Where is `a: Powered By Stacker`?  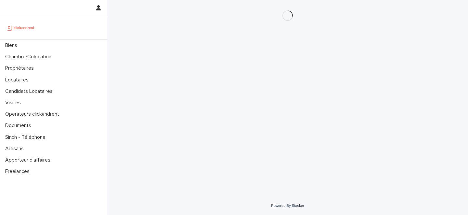
a: Powered By Stacker is located at coordinates (287, 205).